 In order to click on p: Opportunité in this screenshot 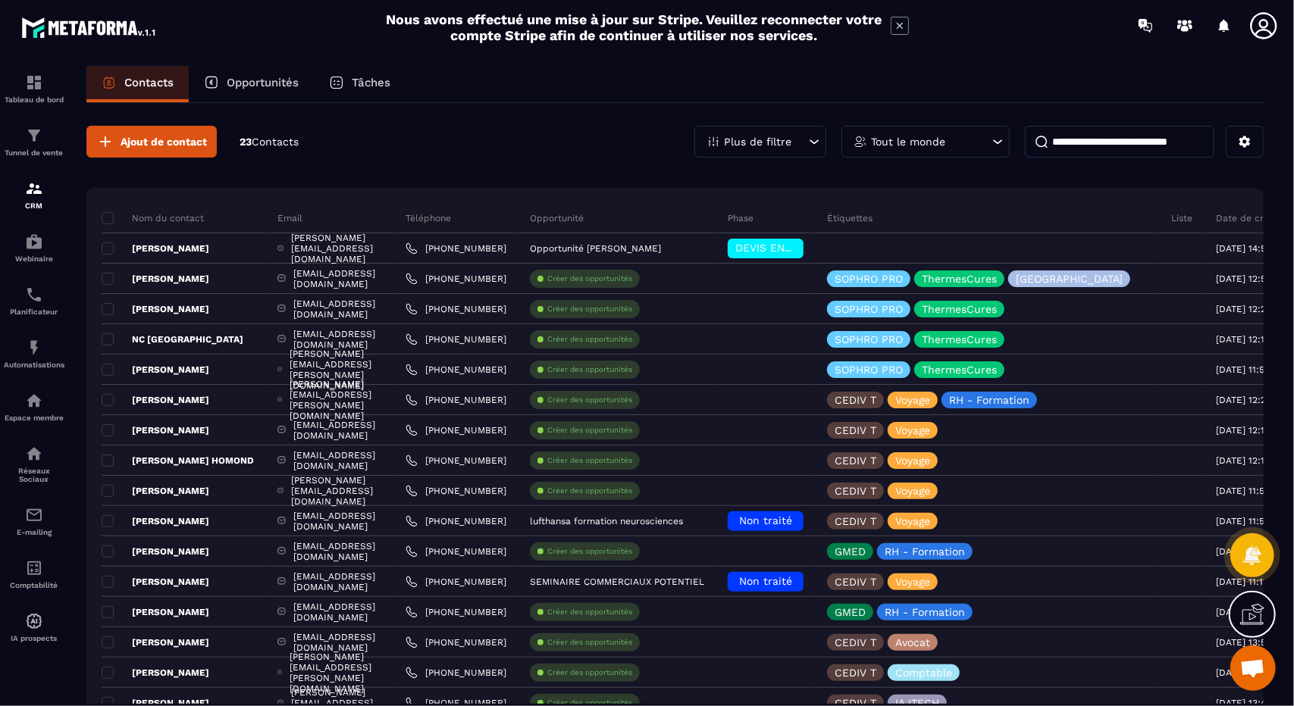, I will do `click(556, 218)`.